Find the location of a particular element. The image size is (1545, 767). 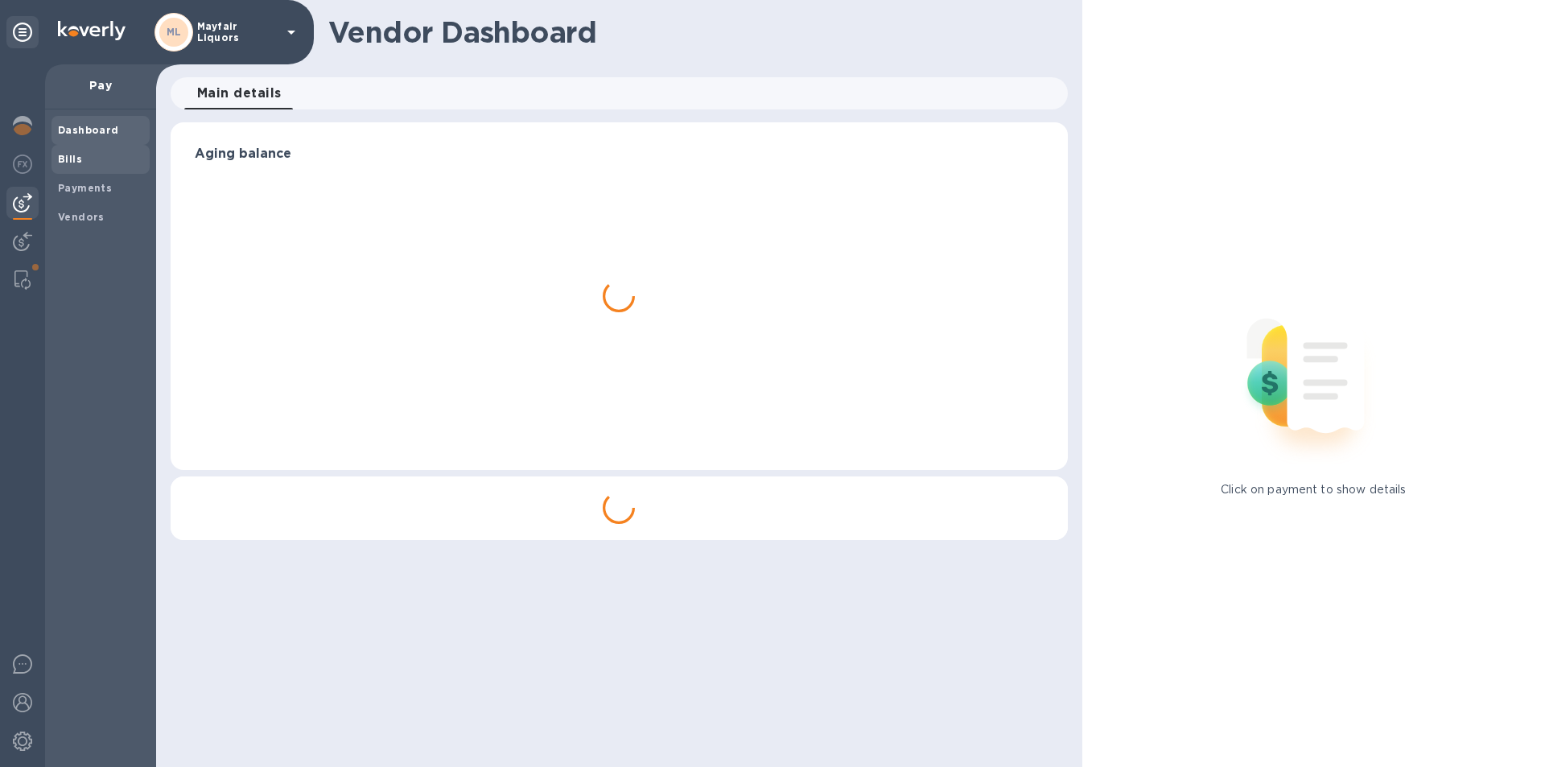

p: Mayfair Liquors is located at coordinates (237, 32).